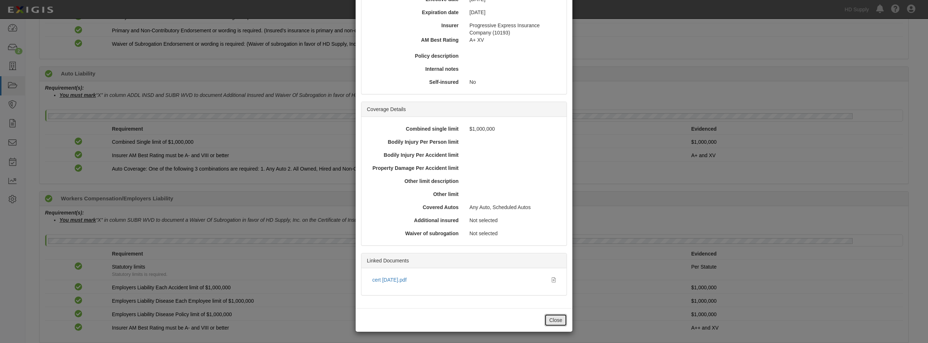  What do you see at coordinates (414, 168) in the screenshot?
I see `div: Property Damage Per Accident limit` at bounding box center [414, 168].